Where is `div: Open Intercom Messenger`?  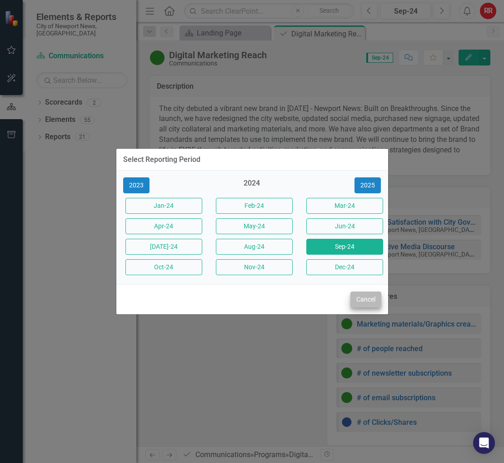 div: Open Intercom Messenger is located at coordinates (484, 443).